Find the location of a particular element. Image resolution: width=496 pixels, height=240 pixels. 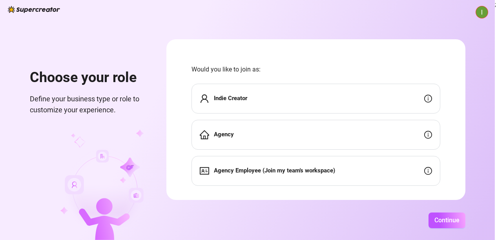

strong: Agency Employee (Join my team's workspace) is located at coordinates (274, 170).